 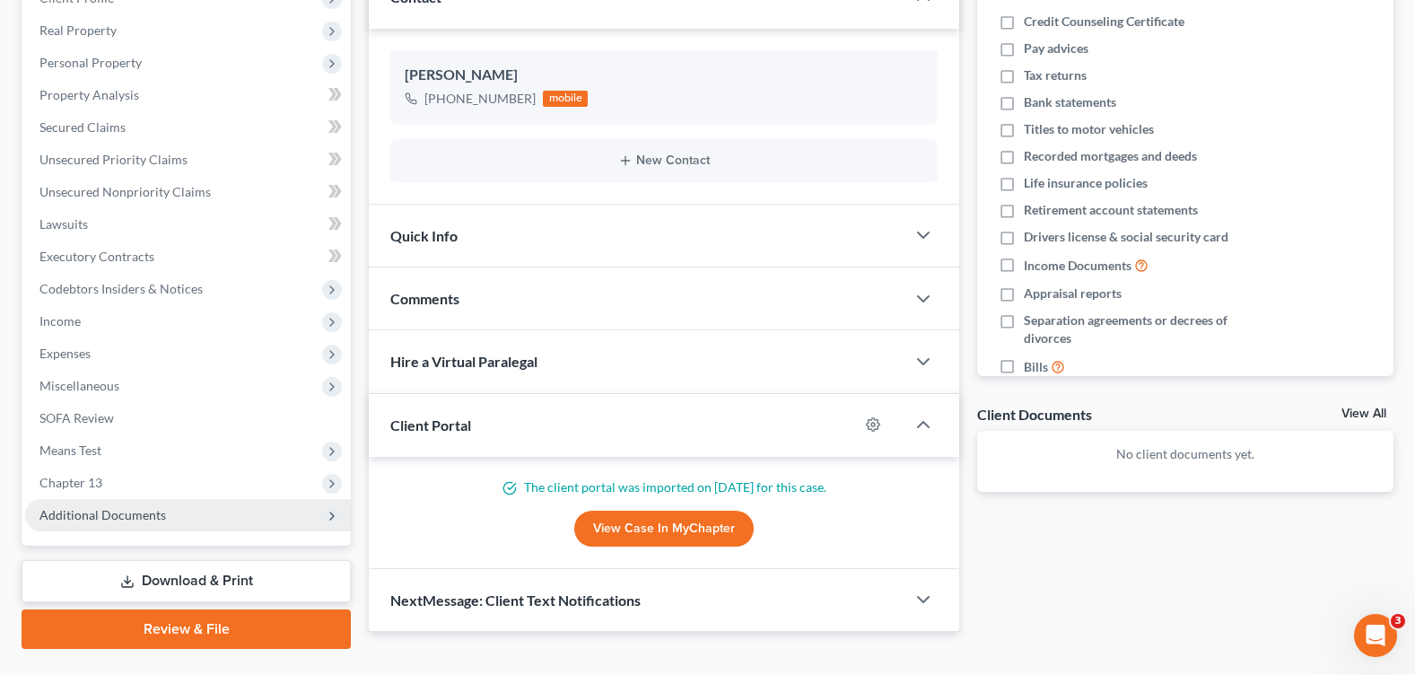 What do you see at coordinates (188, 224) in the screenshot?
I see `a: Lawsuits` at bounding box center [188, 224].